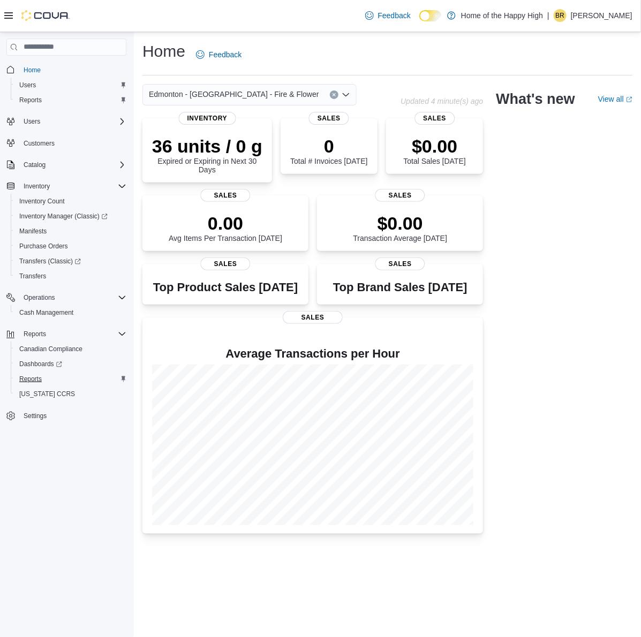 The image size is (641, 637). I want to click on button: Purchase Orders, so click(71, 246).